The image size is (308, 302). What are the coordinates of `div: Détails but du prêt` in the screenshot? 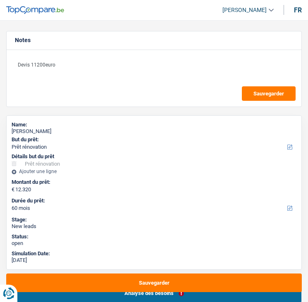 It's located at (154, 156).